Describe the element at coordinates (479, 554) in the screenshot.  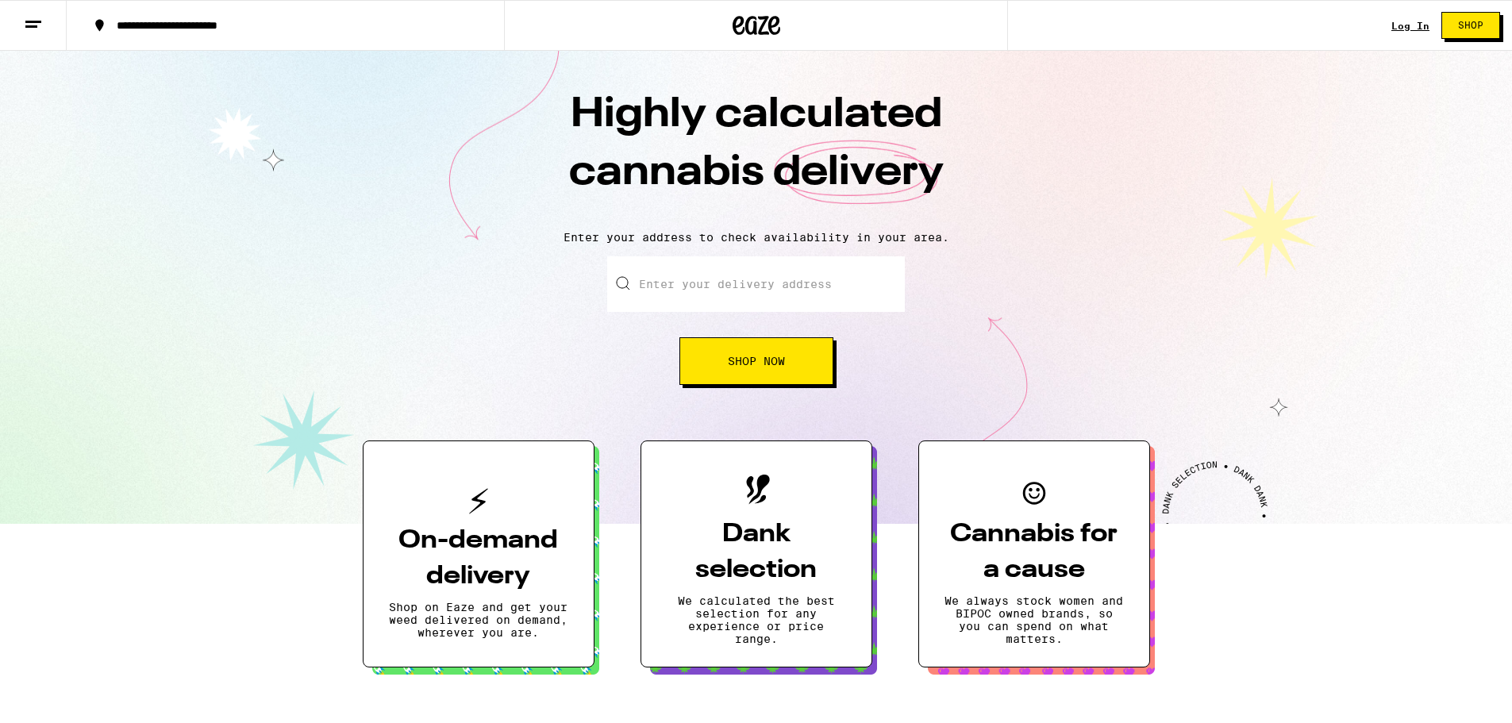
I see `button: On-demand deliveryShop on Eaze and get your weed delivered on demand, wherever you are.` at that location.